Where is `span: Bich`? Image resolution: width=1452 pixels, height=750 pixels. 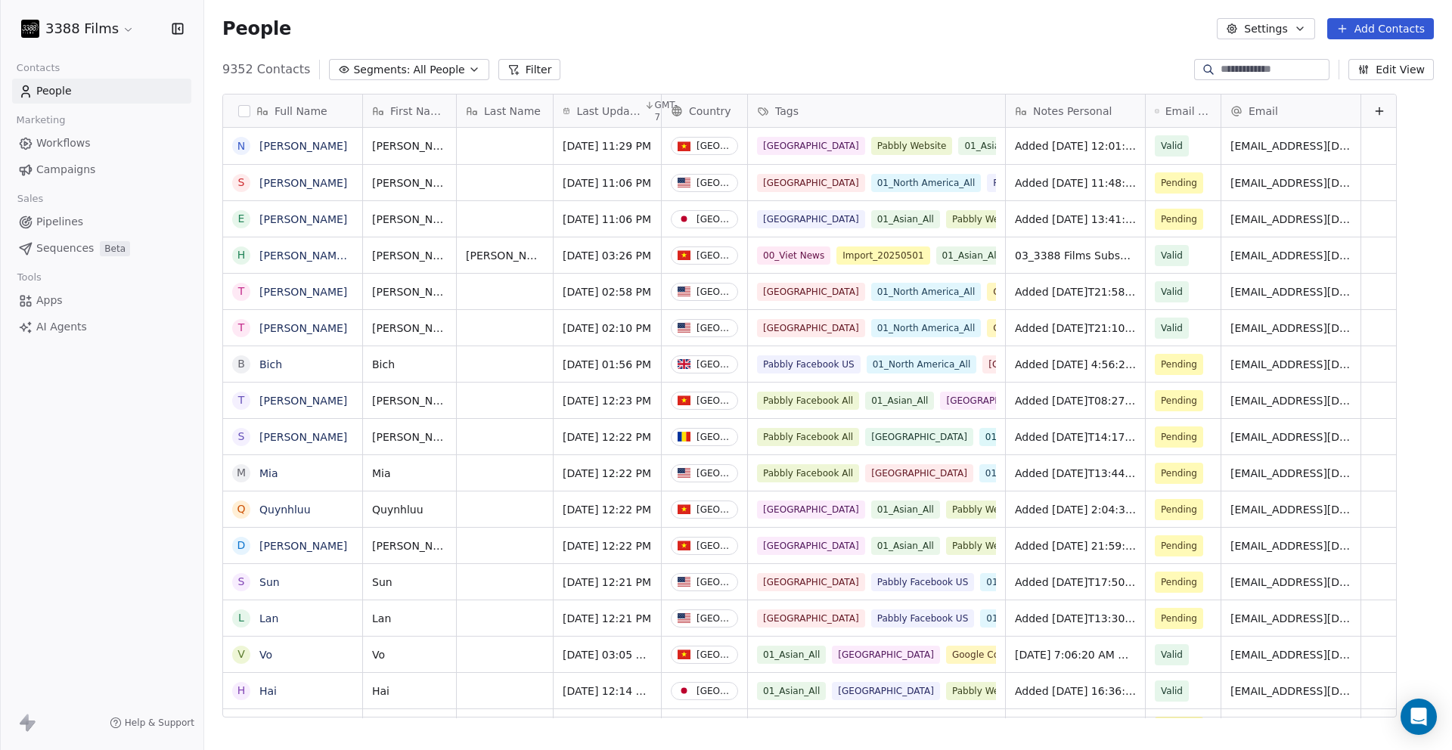
span: Bich is located at coordinates (409, 364).